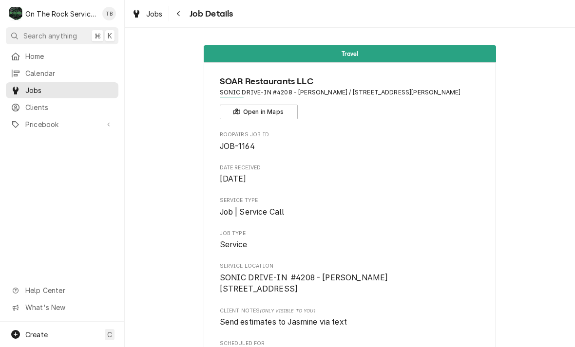 This screenshot has height=347, width=575. Describe the element at coordinates (237, 146) in the screenshot. I see `span: JOB-1164` at that location.